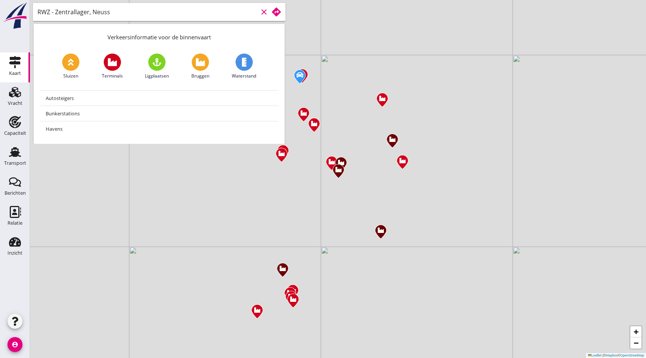 The width and height of the screenshot is (646, 358). I want to click on div: Relatie, so click(15, 223).